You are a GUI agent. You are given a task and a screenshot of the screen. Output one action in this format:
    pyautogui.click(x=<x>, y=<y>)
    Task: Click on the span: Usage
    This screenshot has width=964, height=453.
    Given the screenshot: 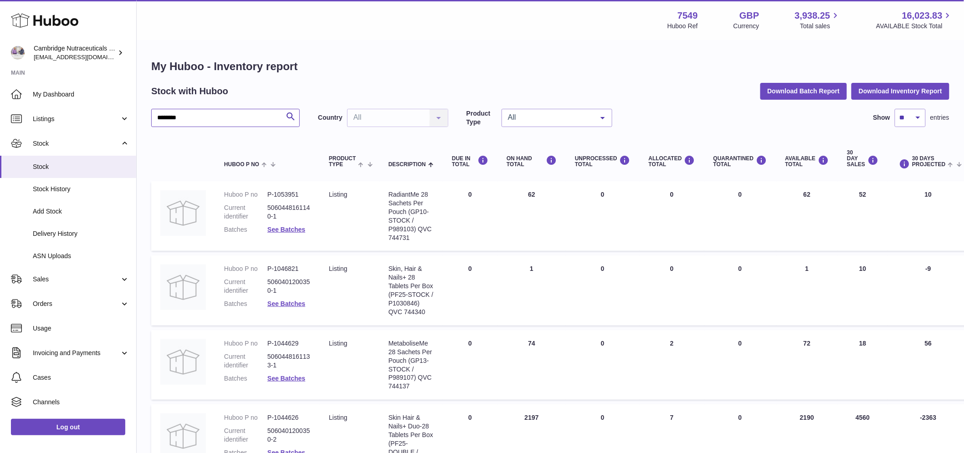 What is the action you would take?
    pyautogui.click(x=81, y=328)
    